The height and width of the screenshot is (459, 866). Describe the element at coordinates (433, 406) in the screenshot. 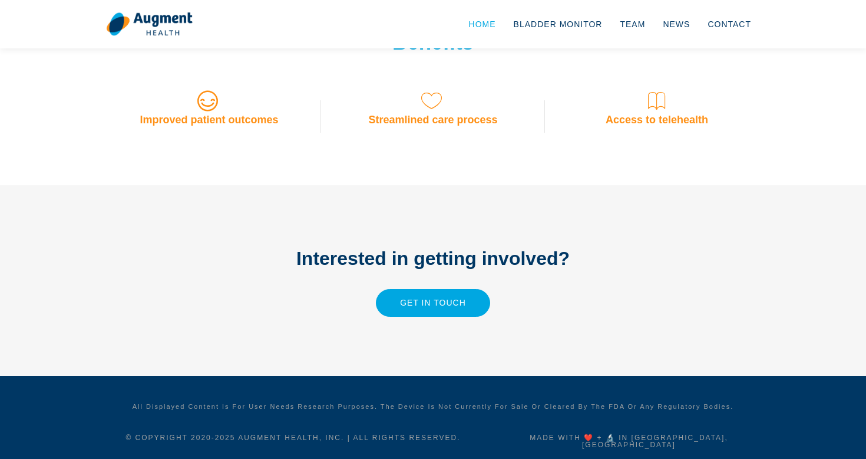

I see `h6: All displayed content is for user needs research purposes. The device is not currently for sale o...` at that location.